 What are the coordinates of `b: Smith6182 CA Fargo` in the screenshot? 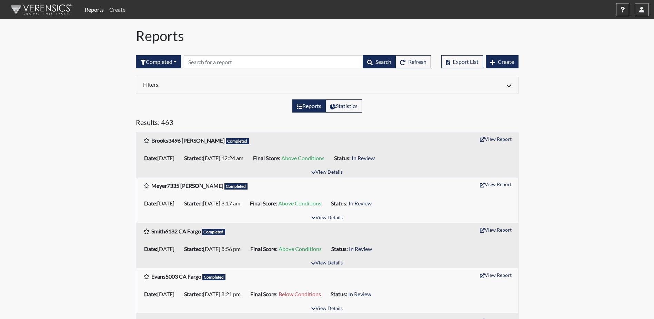 It's located at (176, 231).